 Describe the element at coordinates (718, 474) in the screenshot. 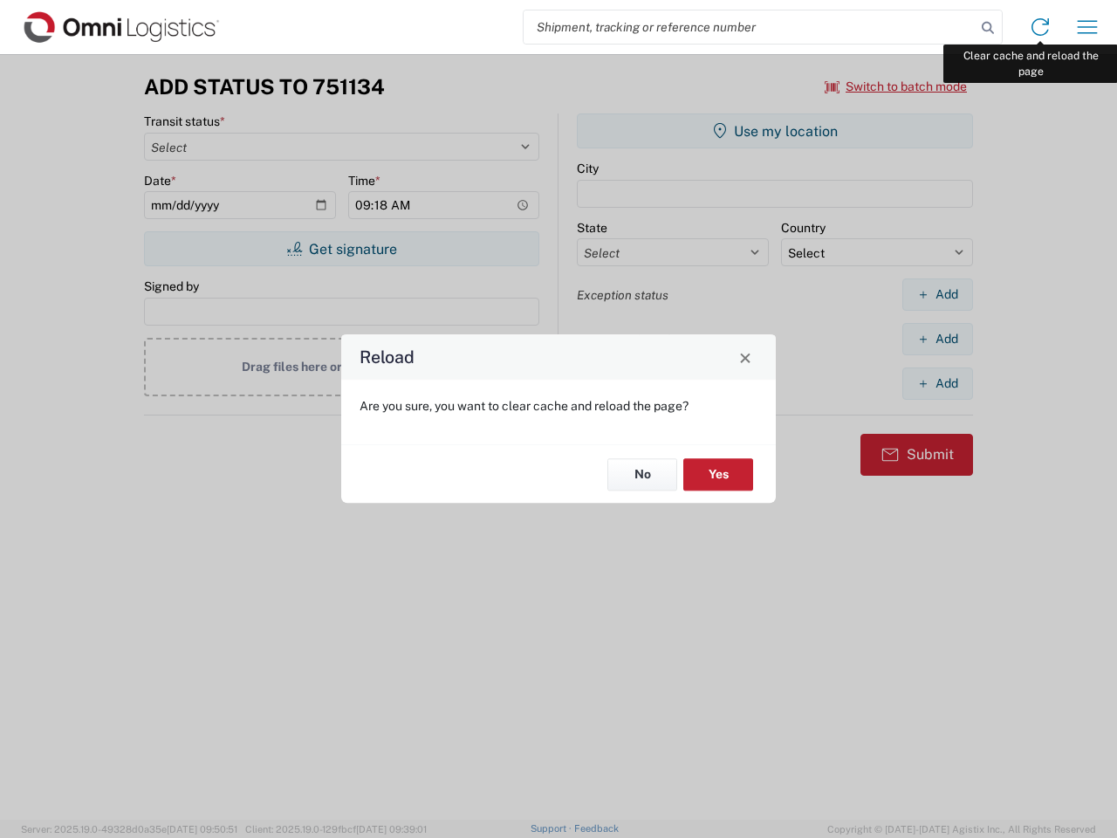

I see `button: Yes` at that location.